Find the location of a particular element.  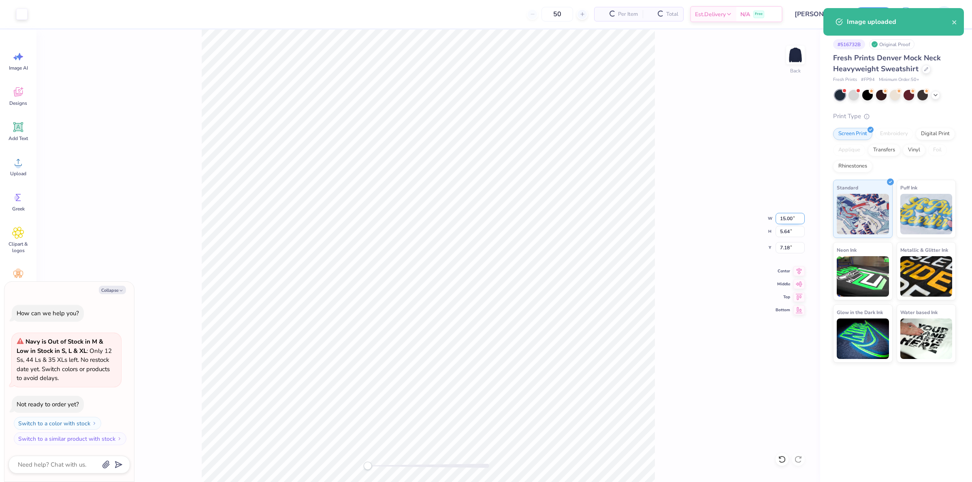

span: Water based Ink is located at coordinates (919, 312).